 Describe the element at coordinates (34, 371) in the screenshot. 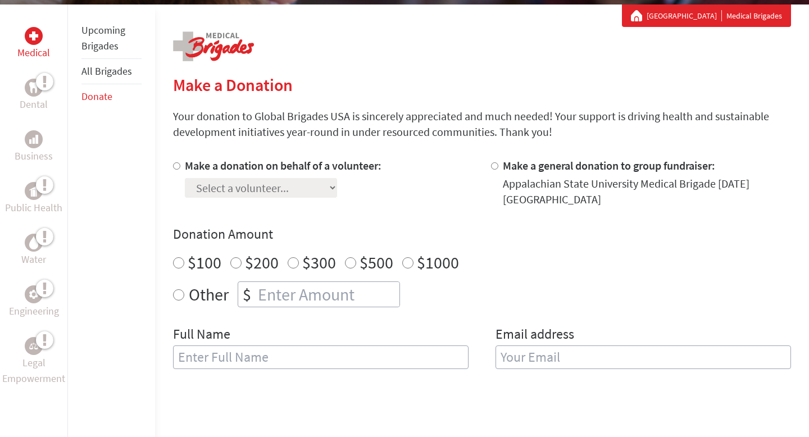

I see `p: Legal Empowerment` at that location.